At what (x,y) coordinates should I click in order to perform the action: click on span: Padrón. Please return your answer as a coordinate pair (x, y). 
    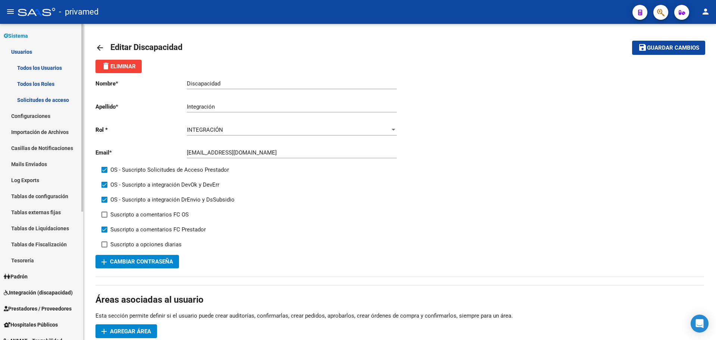
    Looking at the image, I should click on (16, 276).